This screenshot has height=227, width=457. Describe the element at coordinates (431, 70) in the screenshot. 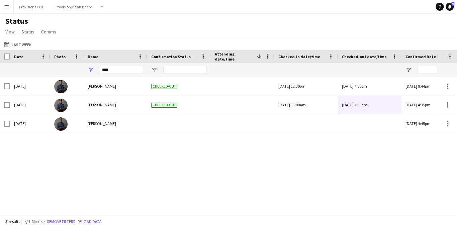

I see `input: Confirmed Date Filter Input` at that location.